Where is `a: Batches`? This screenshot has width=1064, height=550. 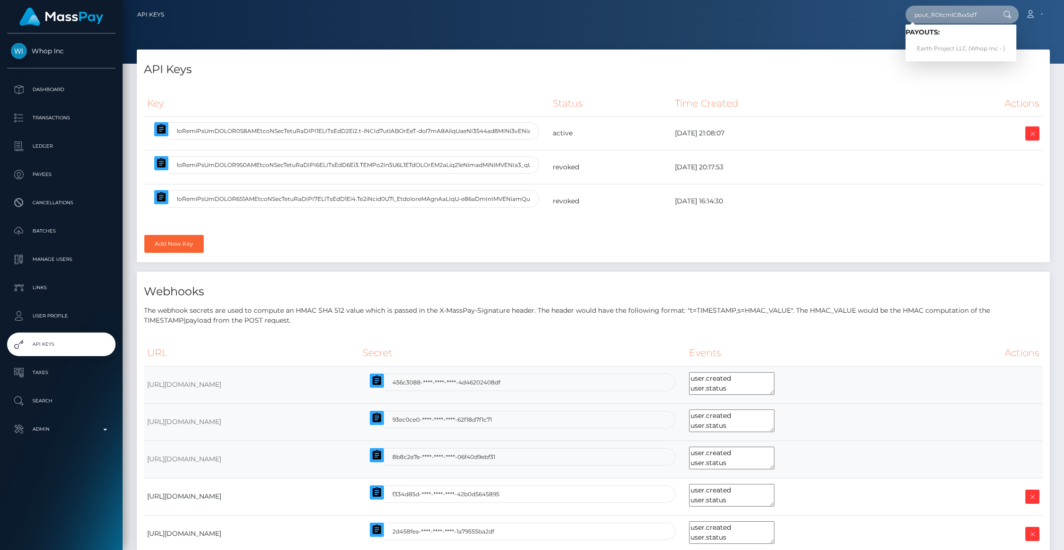
a: Batches is located at coordinates (61, 231).